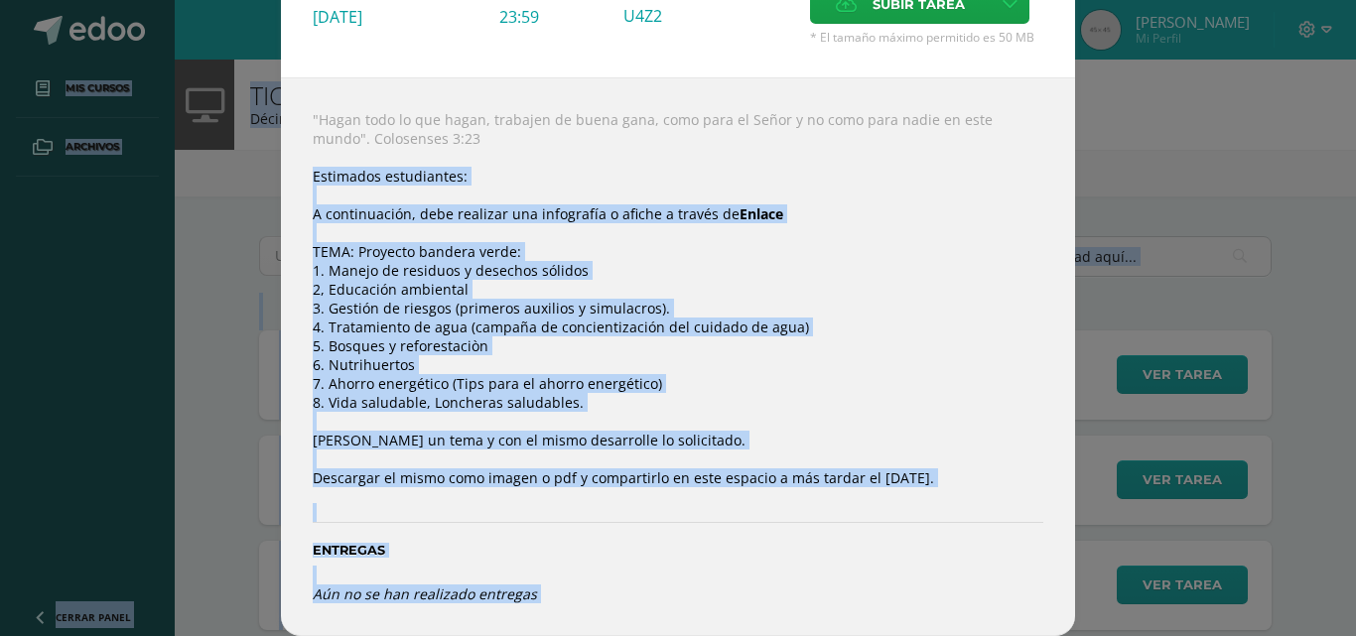  What do you see at coordinates (678, 356) in the screenshot?
I see `div: "Hagan todo lo que hagan, trabajen de buena gana, como para el Señor y no como para nadie en este...` at bounding box center [678, 356].